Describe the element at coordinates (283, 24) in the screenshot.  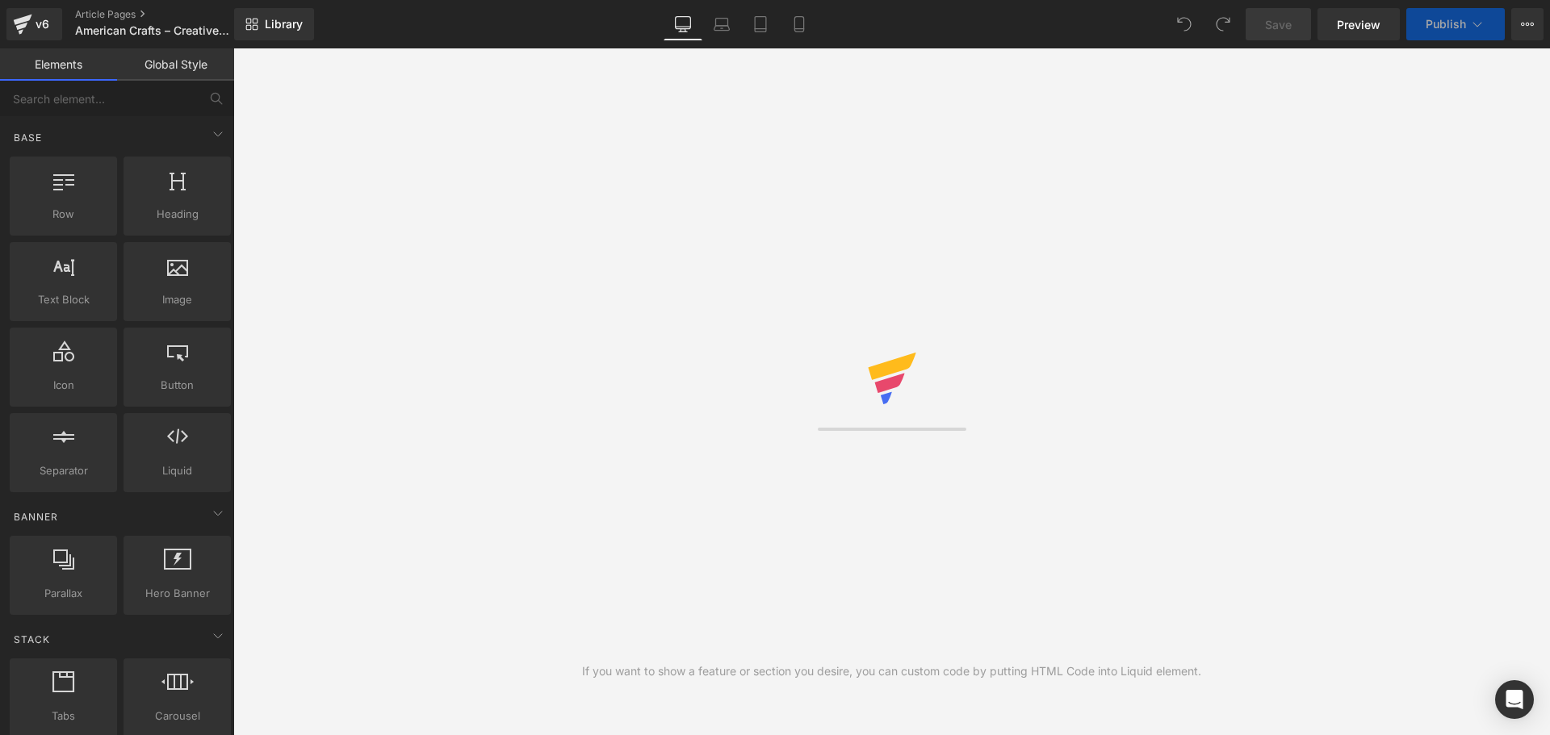
I see `span: Library` at that location.